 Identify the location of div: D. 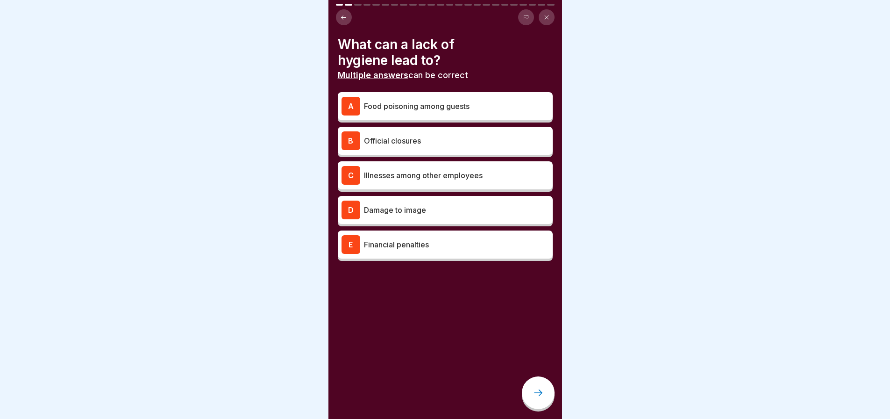
(351, 210).